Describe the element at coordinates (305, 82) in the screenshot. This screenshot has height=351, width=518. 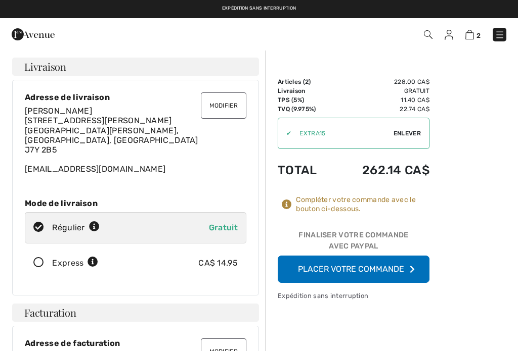
I see `td: Articles ( )` at that location.